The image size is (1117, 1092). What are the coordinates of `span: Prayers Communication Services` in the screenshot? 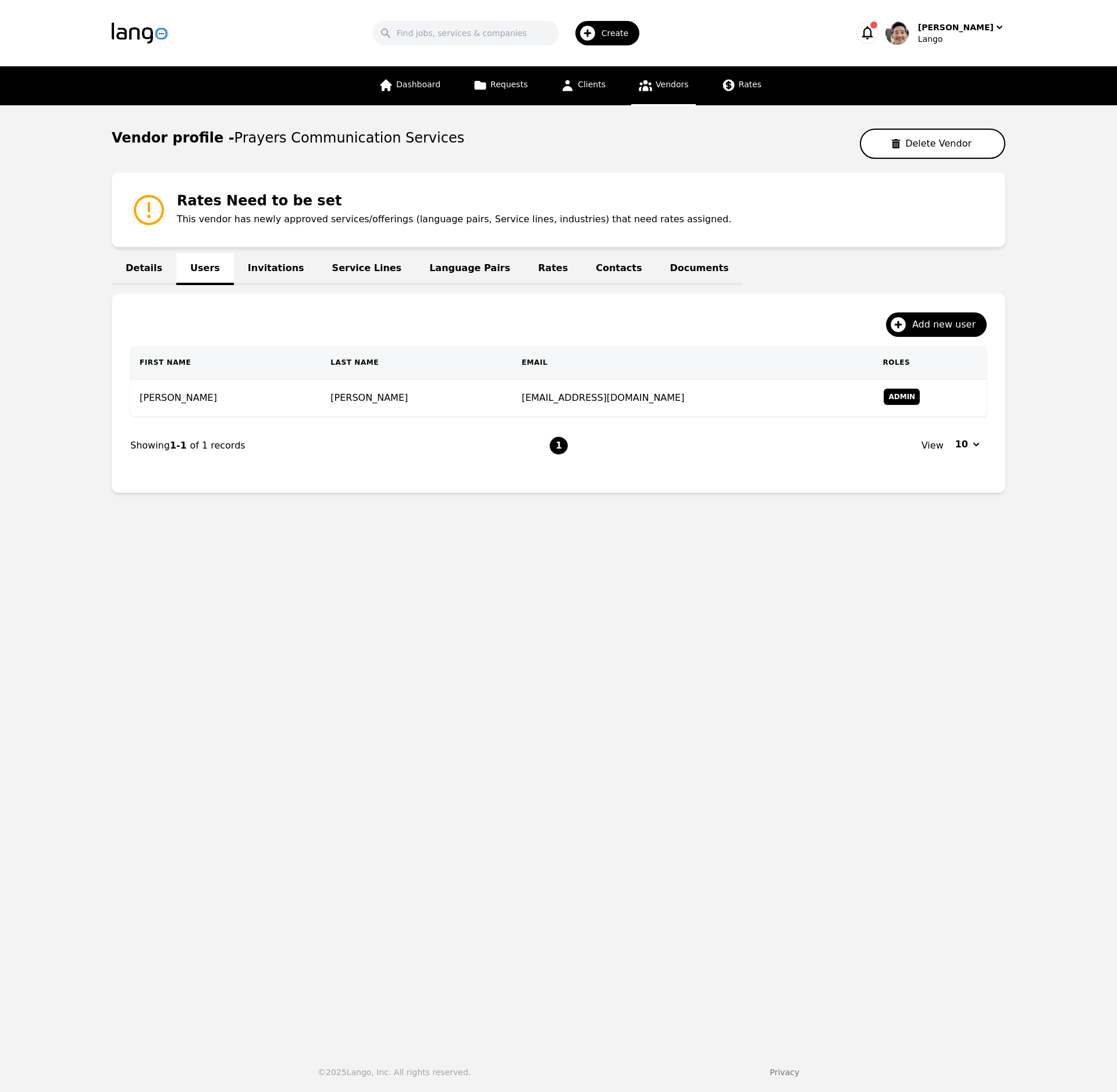 It's located at (349, 138).